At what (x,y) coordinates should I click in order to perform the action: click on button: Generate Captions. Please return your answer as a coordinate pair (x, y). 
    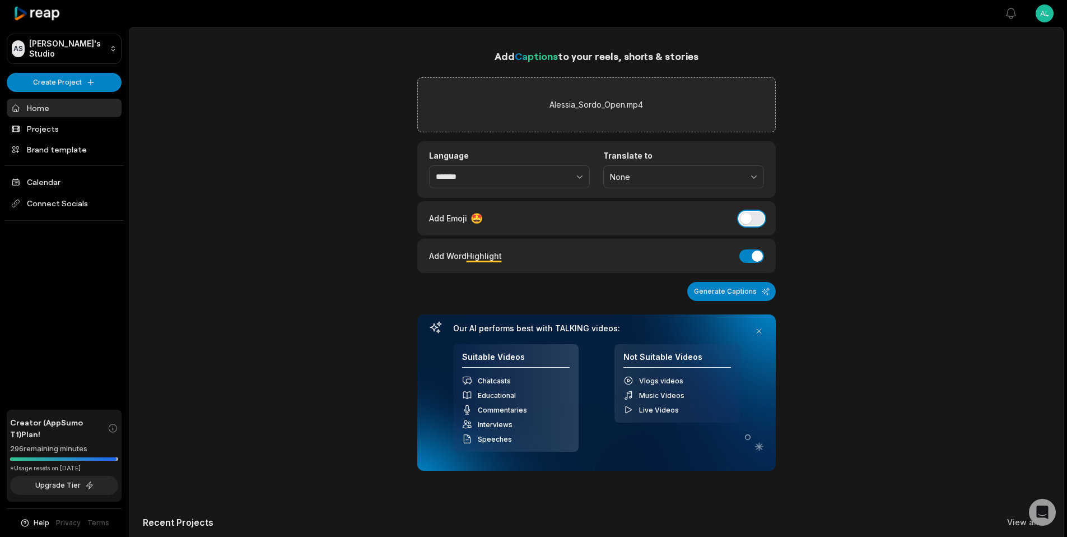
    Looking at the image, I should click on (732, 291).